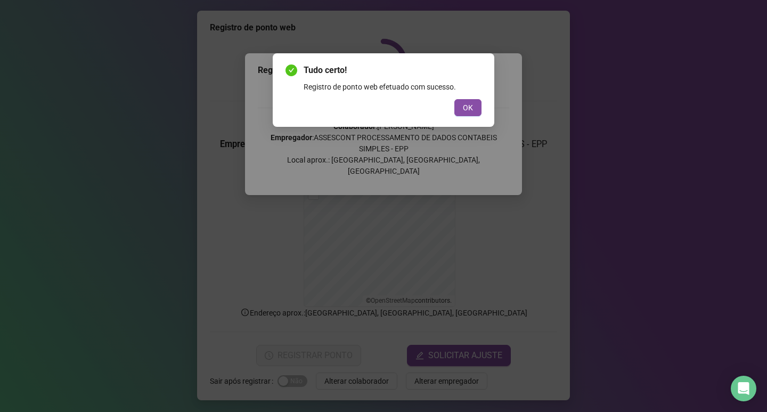 Image resolution: width=767 pixels, height=412 pixels. Describe the element at coordinates (291, 70) in the screenshot. I see `span: check-circle` at that location.